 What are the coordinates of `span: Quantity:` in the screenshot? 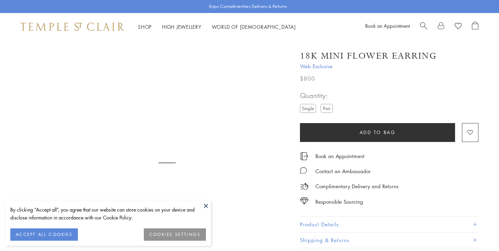 It's located at (318, 95).